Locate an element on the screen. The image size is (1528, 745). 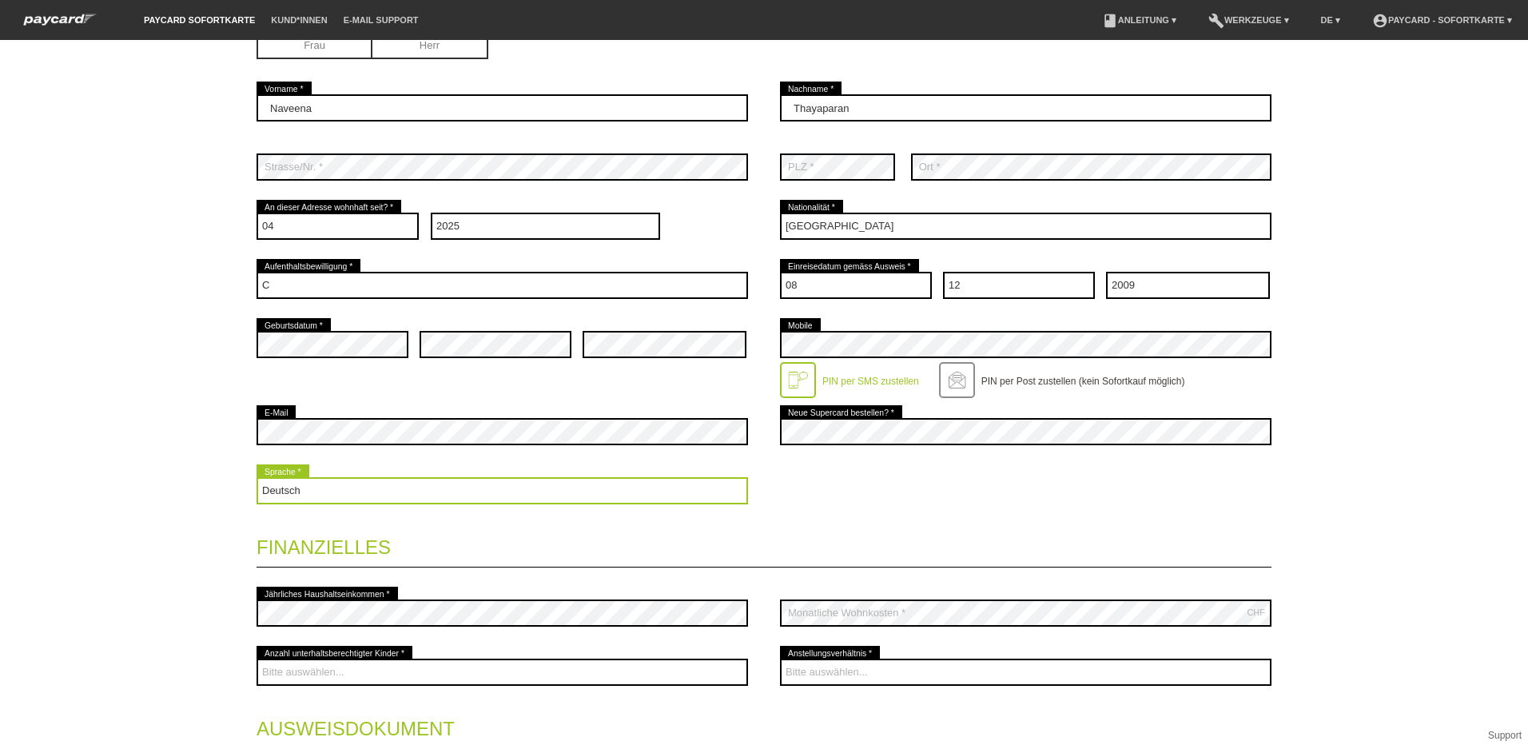
i: build is located at coordinates (1216, 21).